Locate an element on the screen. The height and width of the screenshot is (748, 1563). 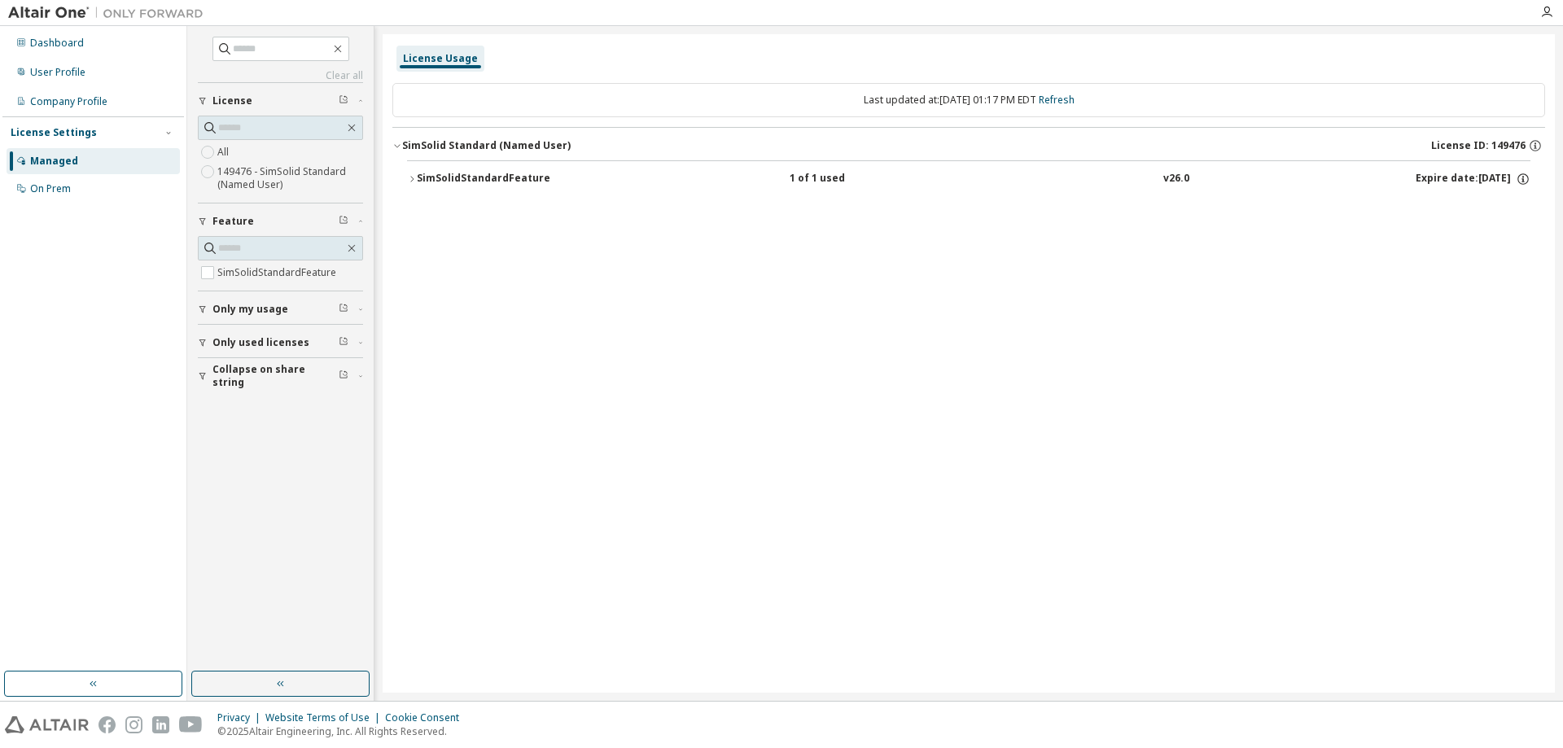
label: SimSolidStandardFeature is located at coordinates (278, 273).